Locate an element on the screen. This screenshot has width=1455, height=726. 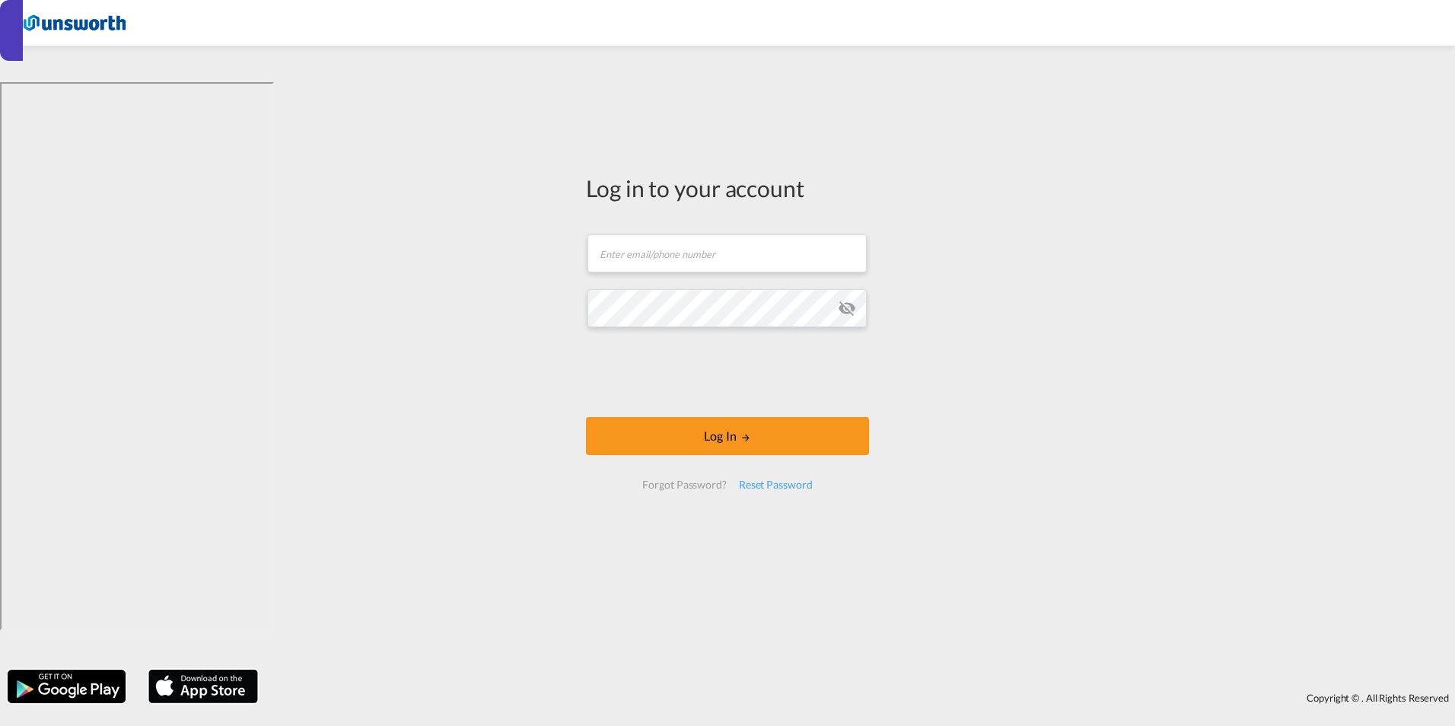
div: Log in to your account is located at coordinates (727, 188).